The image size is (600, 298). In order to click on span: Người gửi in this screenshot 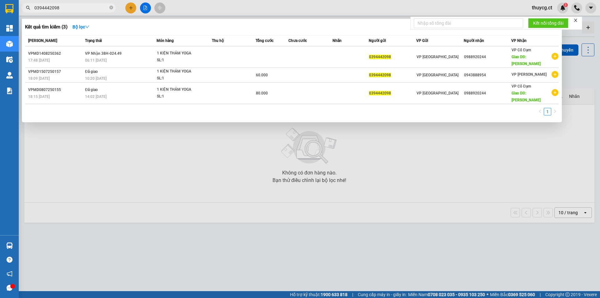, I will do `click(377, 41)`.